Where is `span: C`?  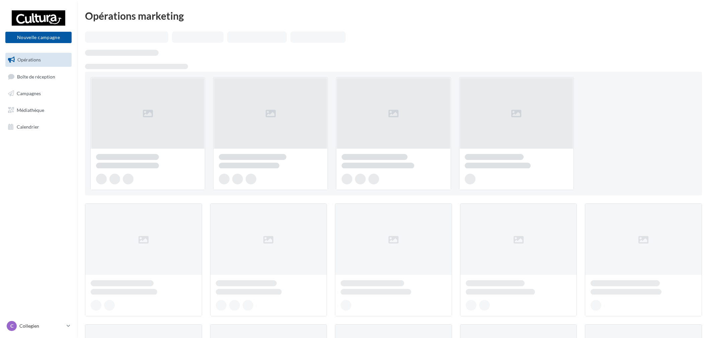
span: C is located at coordinates (12, 326).